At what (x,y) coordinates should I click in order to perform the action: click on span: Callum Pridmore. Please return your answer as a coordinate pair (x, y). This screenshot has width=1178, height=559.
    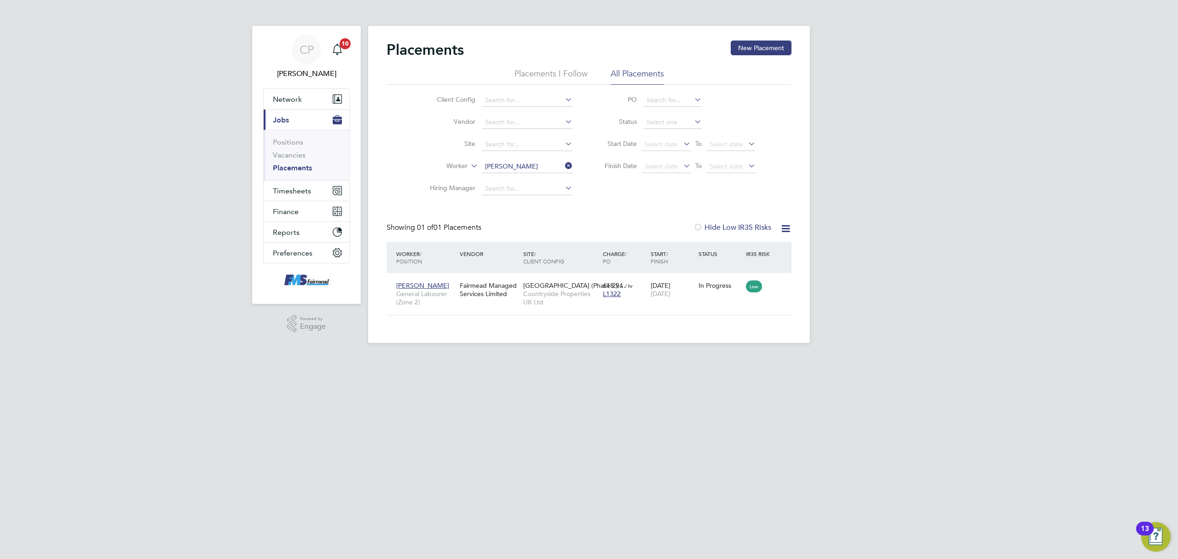
    Looking at the image, I should click on (306, 74).